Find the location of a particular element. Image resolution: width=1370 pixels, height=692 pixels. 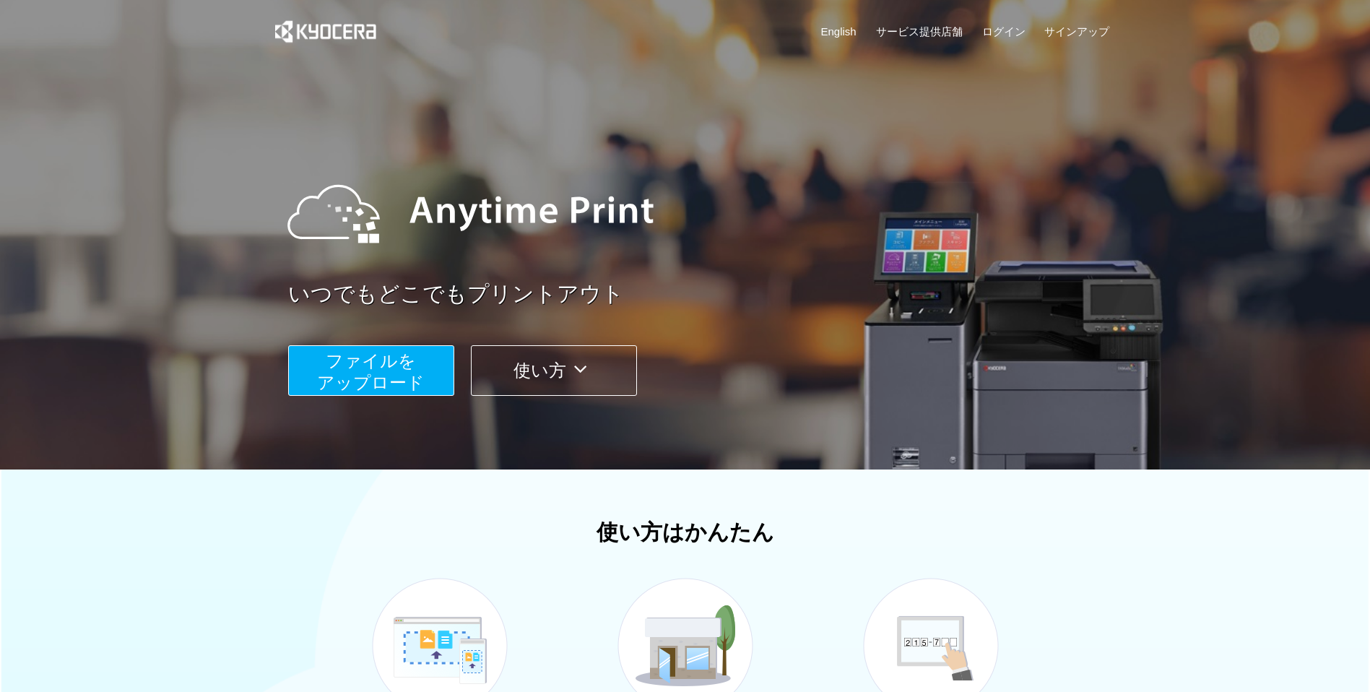

a: いつでもどこでもプリントアウト is located at coordinates (704, 294).